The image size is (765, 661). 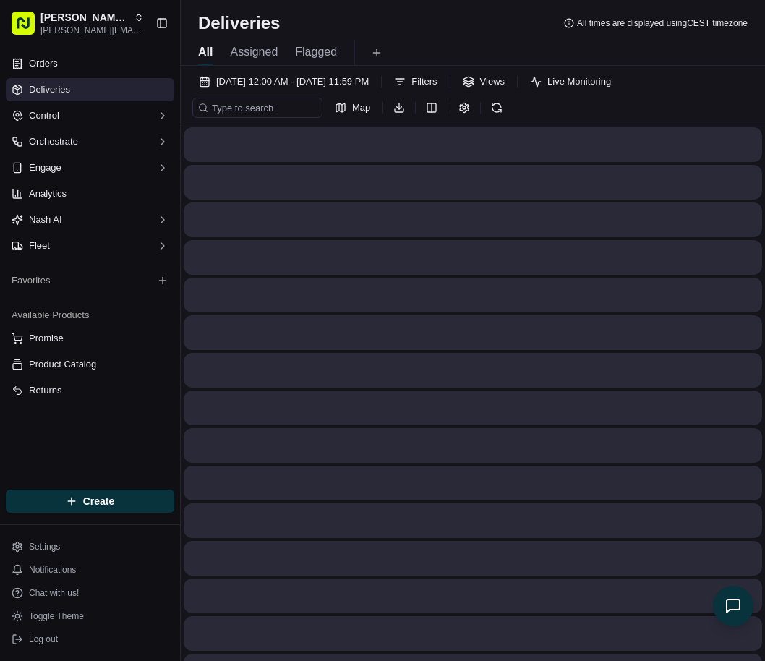 I want to click on a: Analytics, so click(x=90, y=194).